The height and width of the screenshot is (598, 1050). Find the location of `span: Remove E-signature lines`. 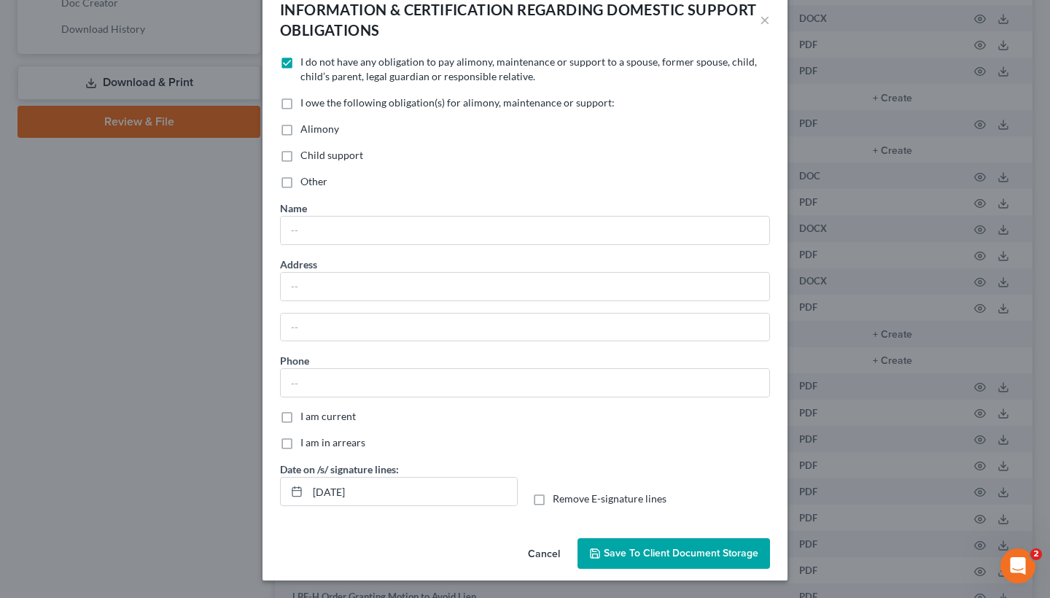

span: Remove E-signature lines is located at coordinates (610, 498).